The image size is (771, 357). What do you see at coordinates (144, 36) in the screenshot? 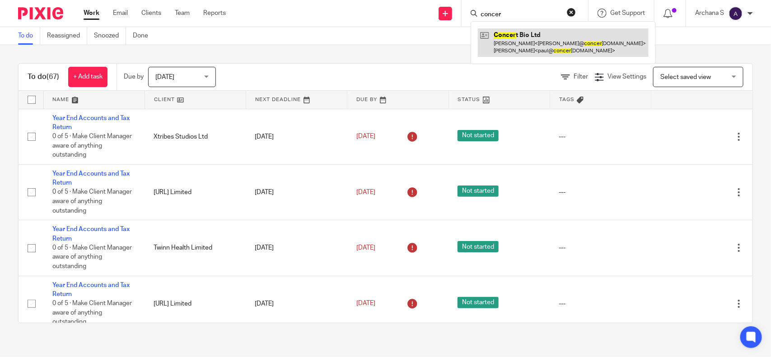
I see `a: Done` at bounding box center [144, 36].